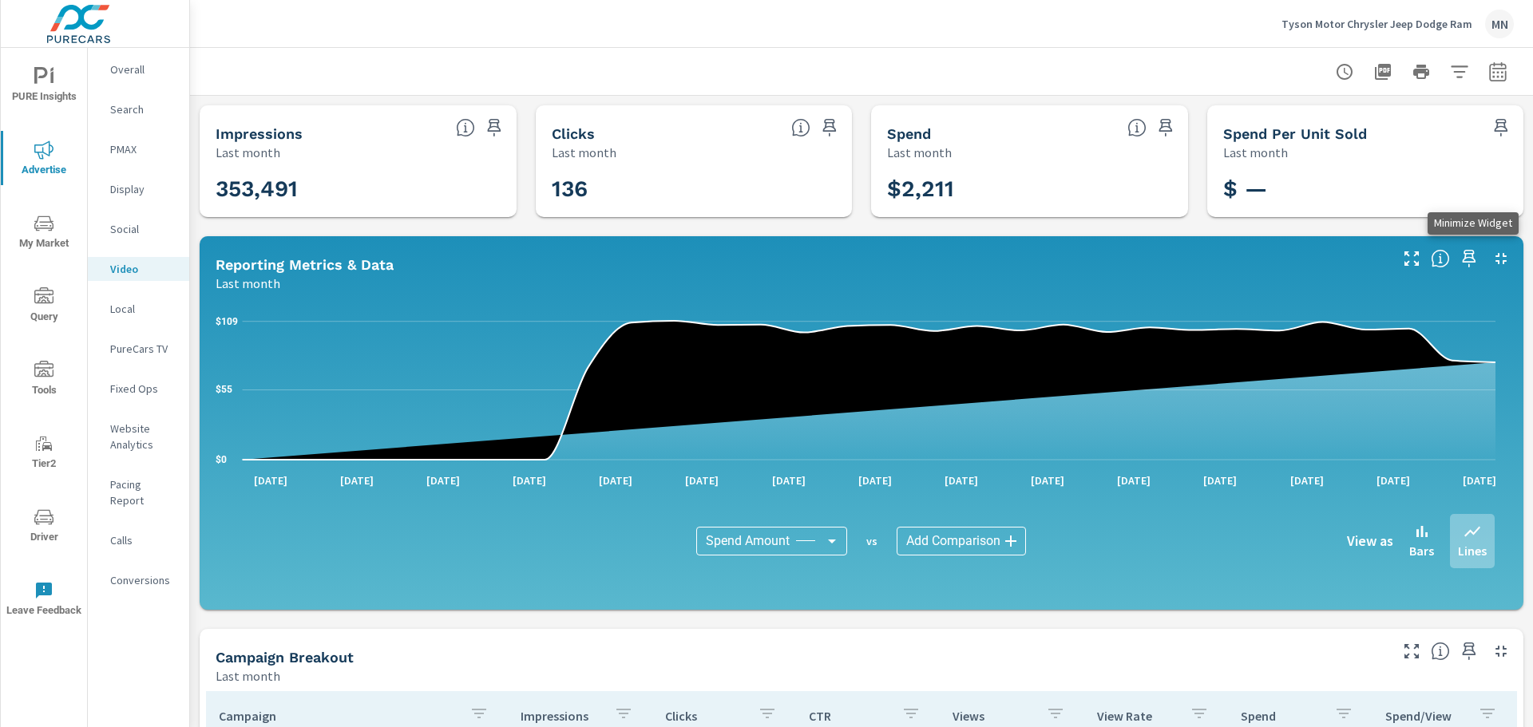 The width and height of the screenshot is (1533, 727). What do you see at coordinates (138, 149) in the screenshot?
I see `div: PMAX` at bounding box center [138, 149].